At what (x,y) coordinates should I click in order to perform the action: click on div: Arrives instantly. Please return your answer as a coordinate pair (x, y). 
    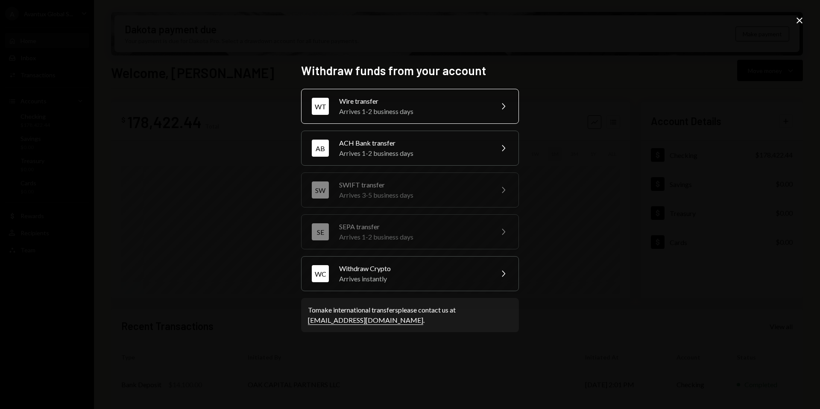
    Looking at the image, I should click on (413, 279).